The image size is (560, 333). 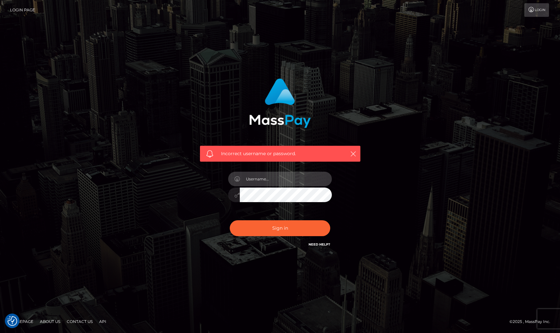 I want to click on span: Incorrect username or password., so click(x=280, y=154).